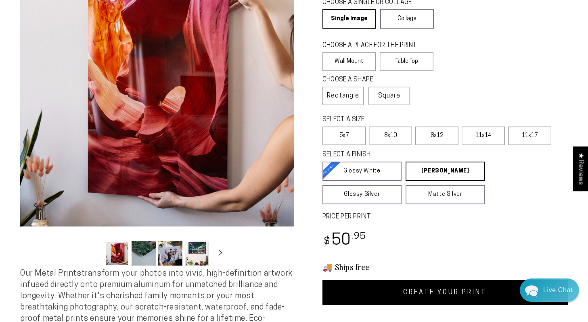  What do you see at coordinates (98, 233) in the screenshot?
I see `span: Re:amaze` at bounding box center [98, 233].